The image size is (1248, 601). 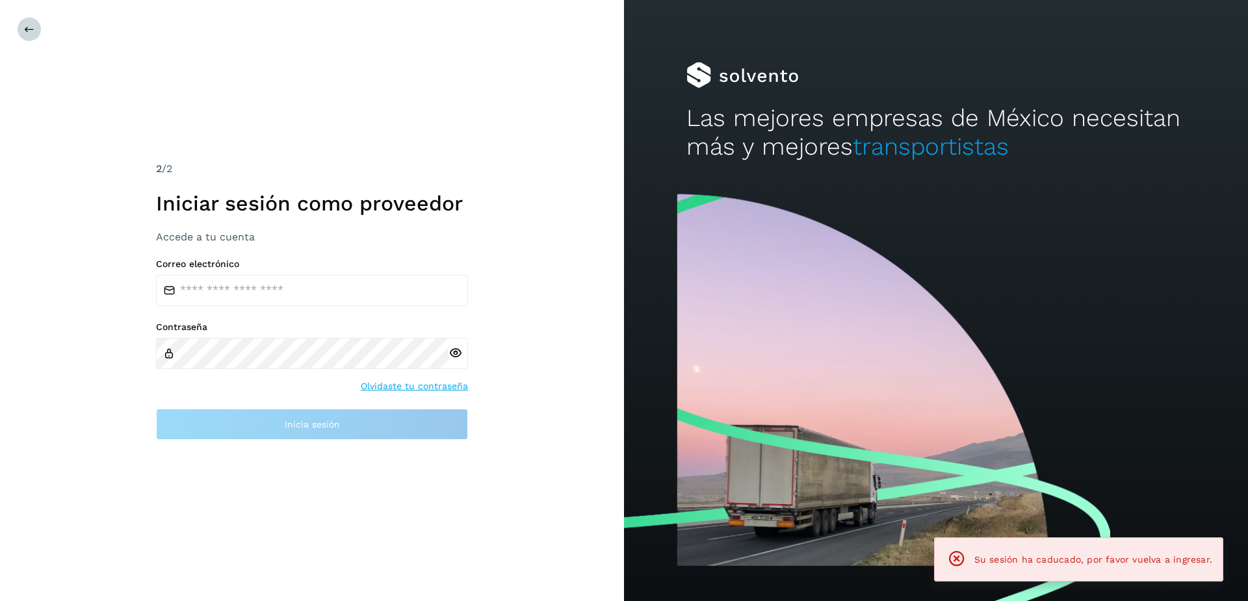 I want to click on button: Inicia sesión, so click(x=312, y=424).